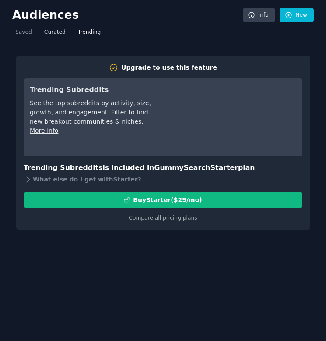  I want to click on span: Saved, so click(24, 32).